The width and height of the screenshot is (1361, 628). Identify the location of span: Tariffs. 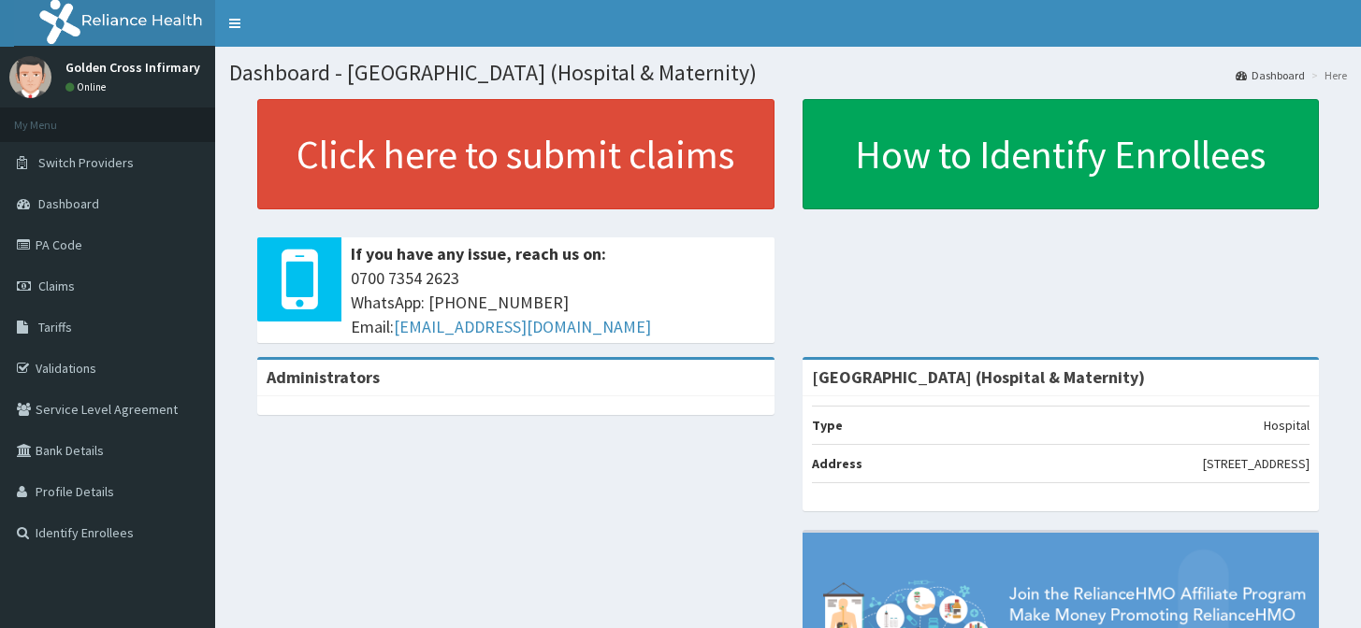
(55, 327).